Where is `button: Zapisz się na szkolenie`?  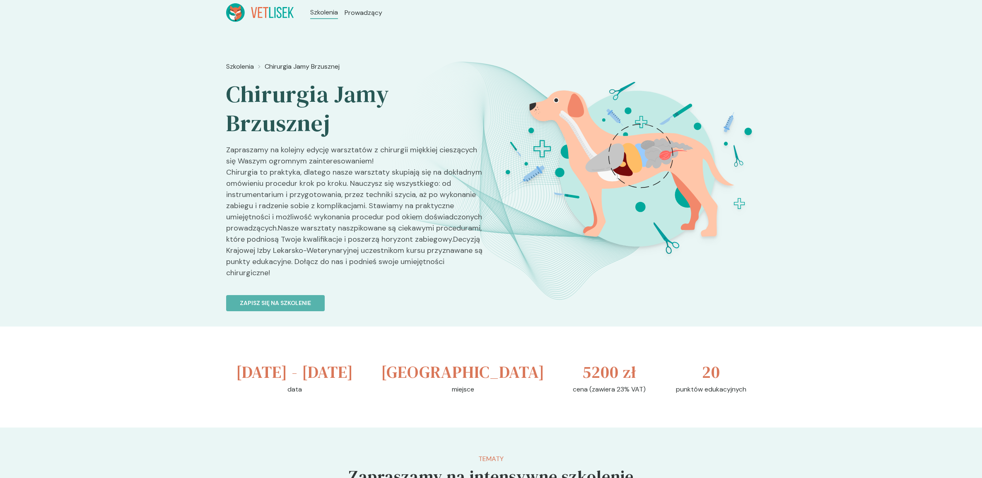
button: Zapisz się na szkolenie is located at coordinates (275, 303).